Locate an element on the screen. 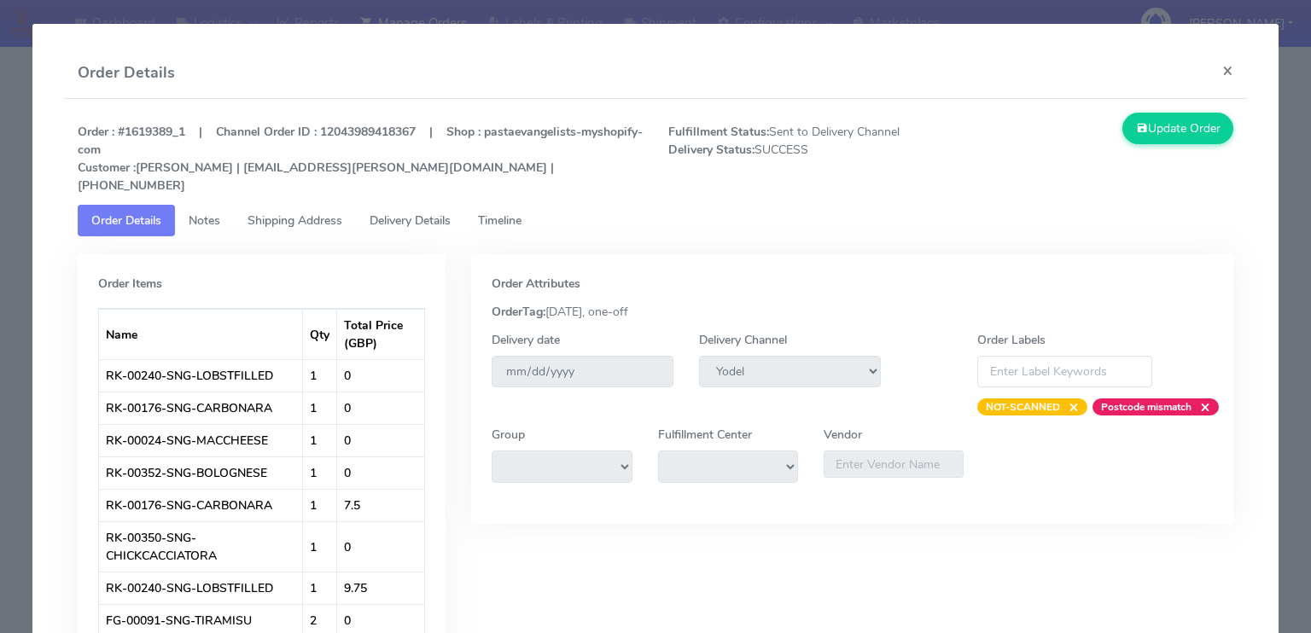 The image size is (1311, 633). td: RK-00024-SNG-MACCHEESE is located at coordinates (201, 441).